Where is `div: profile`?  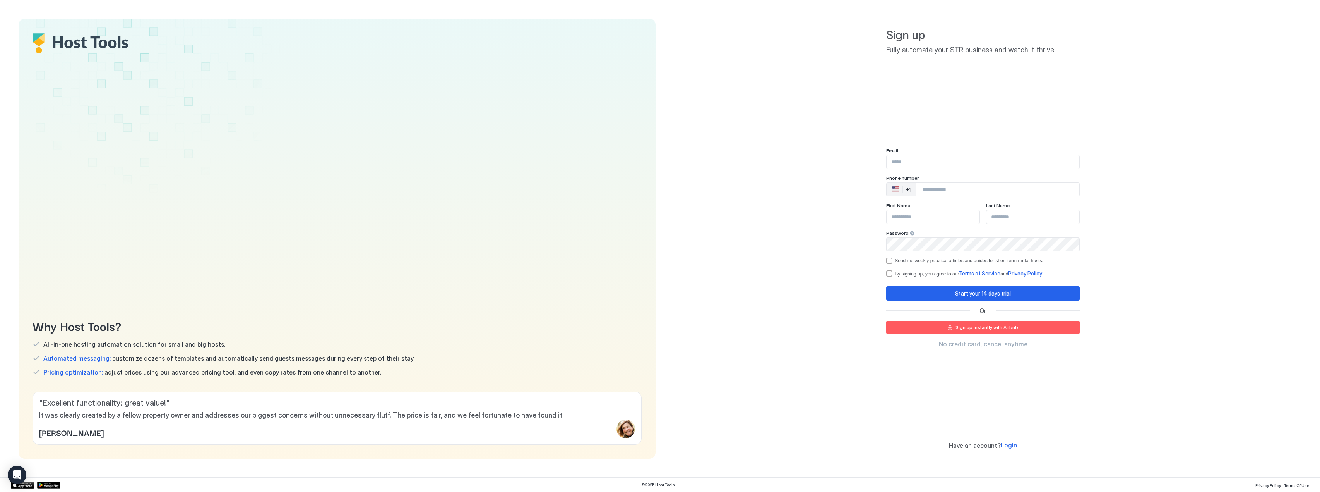
div: profile is located at coordinates (626, 428).